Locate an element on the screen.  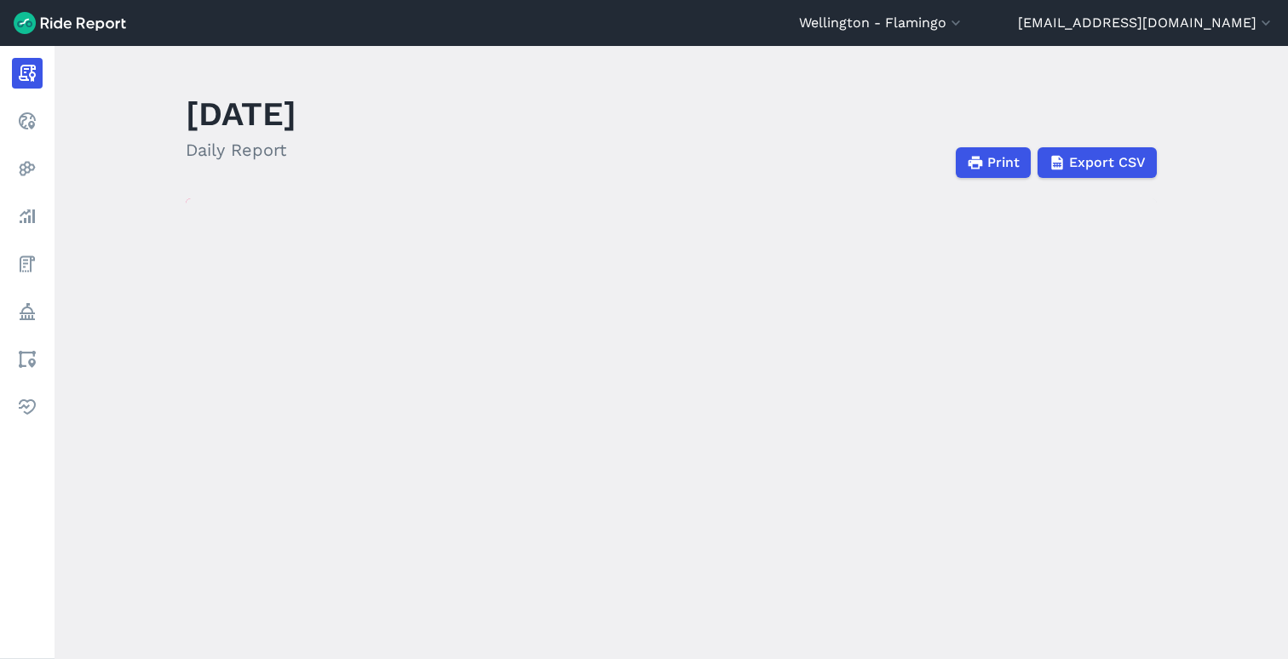
span: Print is located at coordinates (1004, 163).